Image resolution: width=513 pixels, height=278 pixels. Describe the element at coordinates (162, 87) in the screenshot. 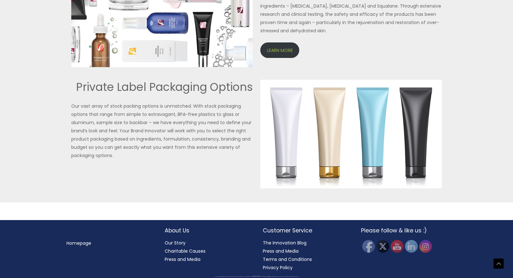

I see `h2: Private Label Packaging Options` at that location.